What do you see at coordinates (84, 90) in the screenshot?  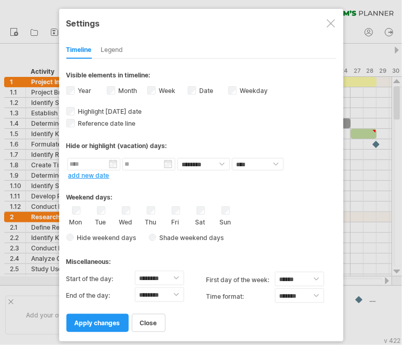 I see `label: Year` at bounding box center [84, 90].